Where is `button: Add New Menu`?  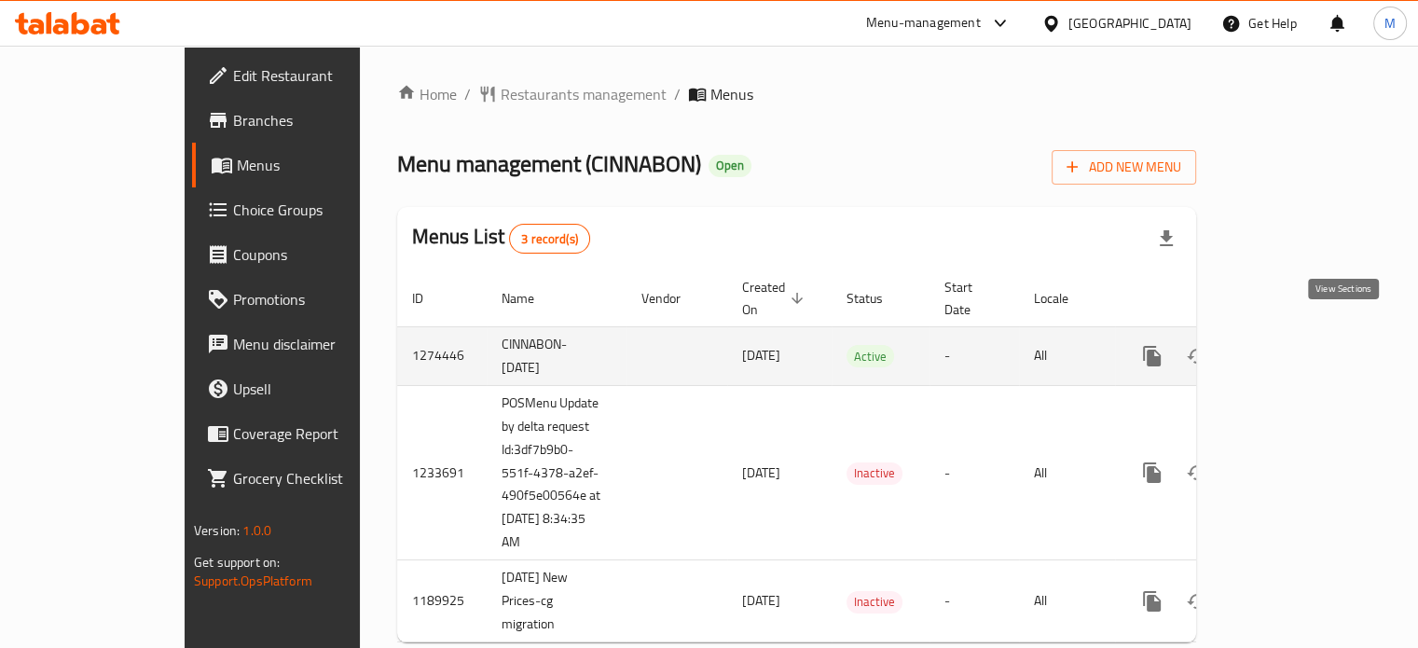
button: Add New Menu is located at coordinates (1124, 167).